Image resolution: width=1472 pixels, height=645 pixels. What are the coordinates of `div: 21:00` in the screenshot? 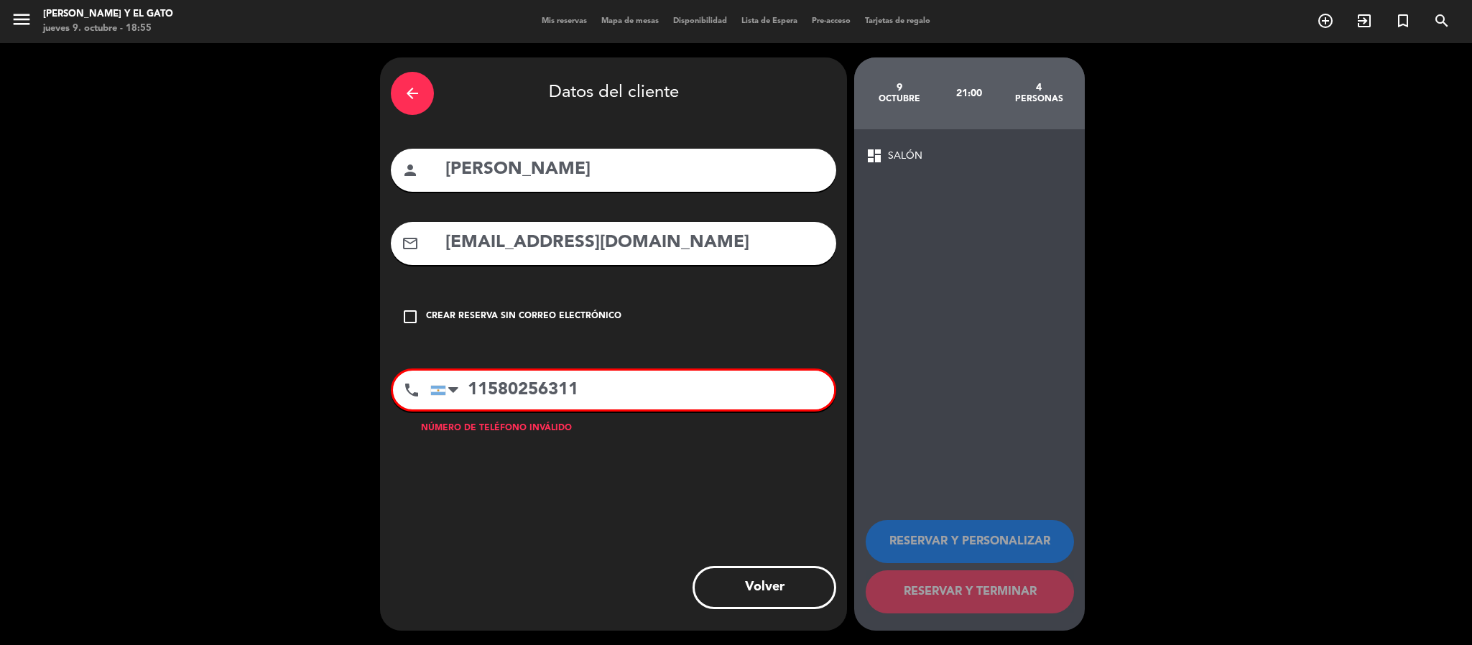 It's located at (969, 93).